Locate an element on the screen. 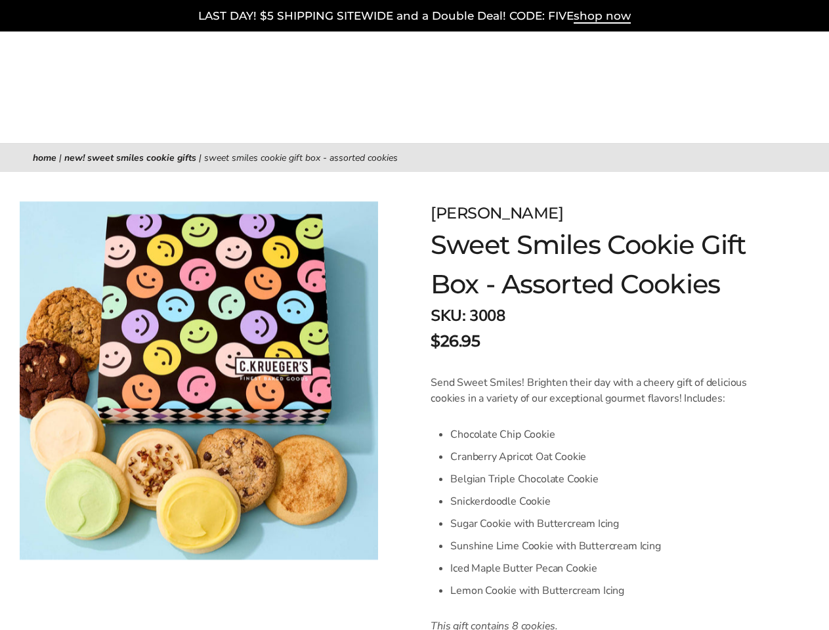 The height and width of the screenshot is (630, 829). li: Belgian Triple Chocolate Cookie is located at coordinates (606, 479).